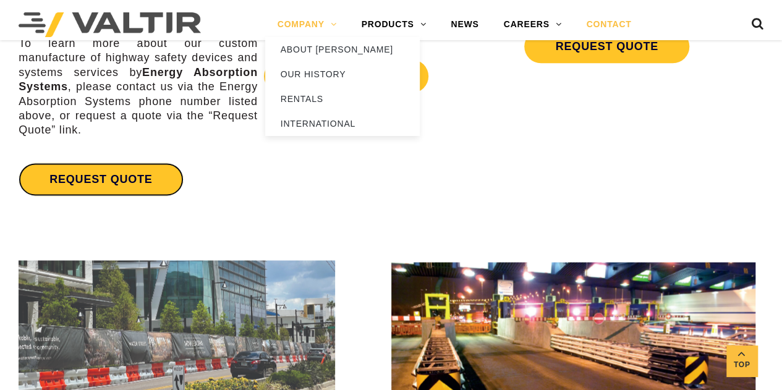 Image resolution: width=782 pixels, height=390 pixels. I want to click on span: Top, so click(742, 365).